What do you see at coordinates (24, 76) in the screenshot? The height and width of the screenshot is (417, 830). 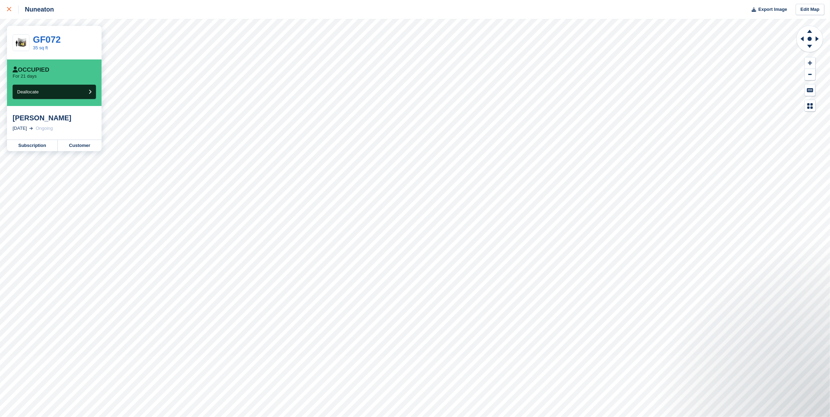 I see `p: For 21 days` at bounding box center [24, 76].